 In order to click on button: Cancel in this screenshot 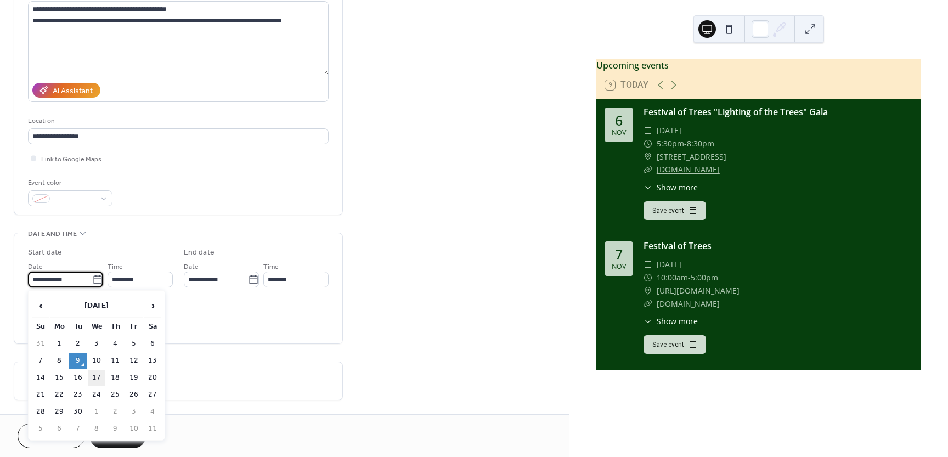, I will do `click(51, 436)`.